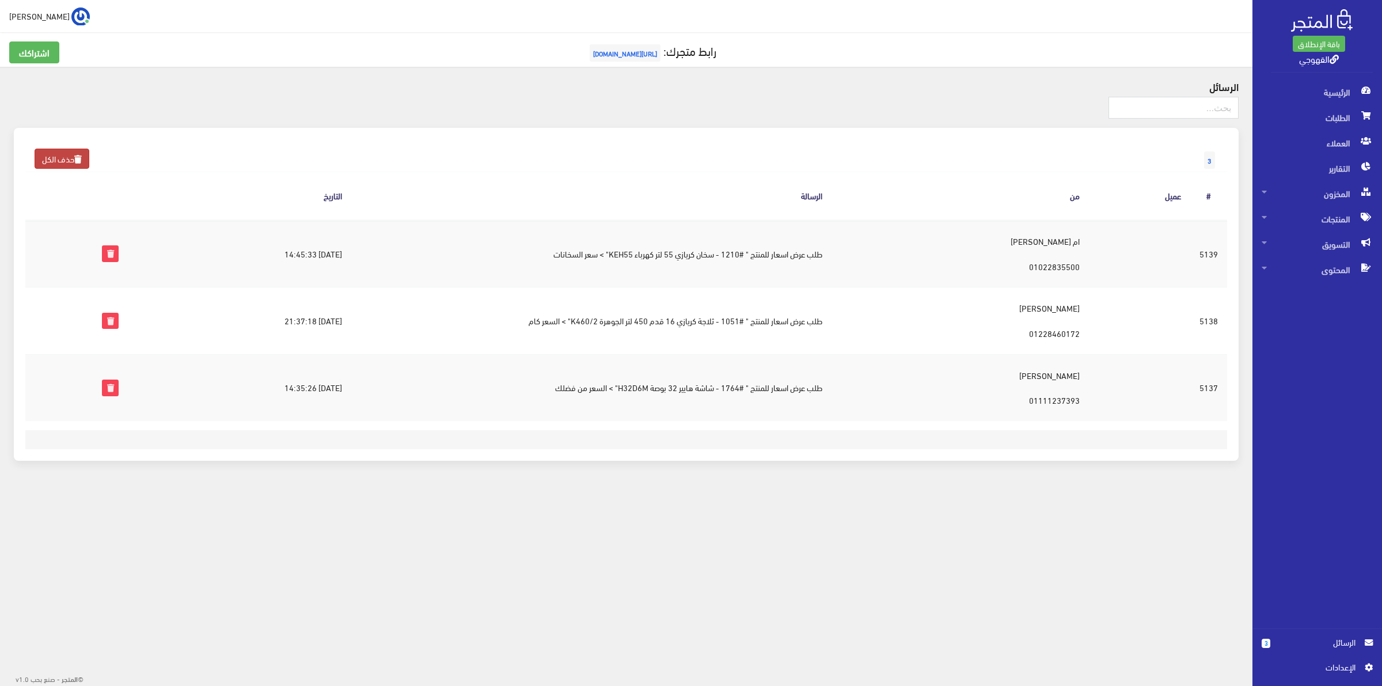 The image size is (1382, 686). I want to click on span: التسويق, so click(1317, 244).